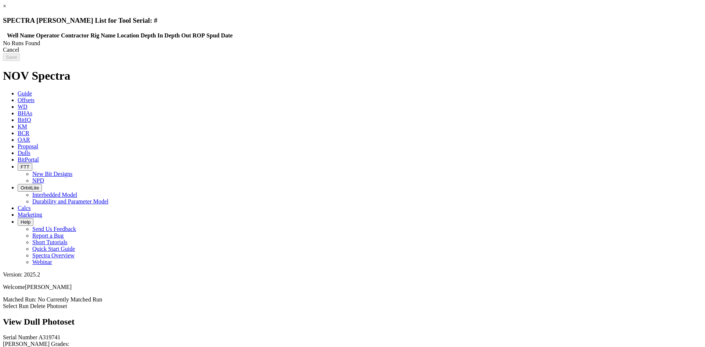 The width and height of the screenshot is (705, 347). What do you see at coordinates (55, 195) in the screenshot?
I see `a: Interbedded Model` at bounding box center [55, 195].